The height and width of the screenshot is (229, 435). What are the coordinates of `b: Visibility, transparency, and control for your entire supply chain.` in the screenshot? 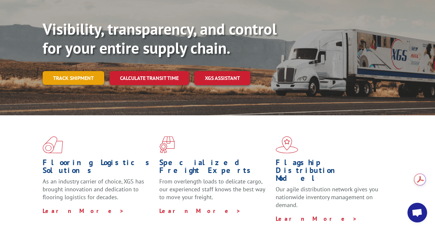 It's located at (160, 38).